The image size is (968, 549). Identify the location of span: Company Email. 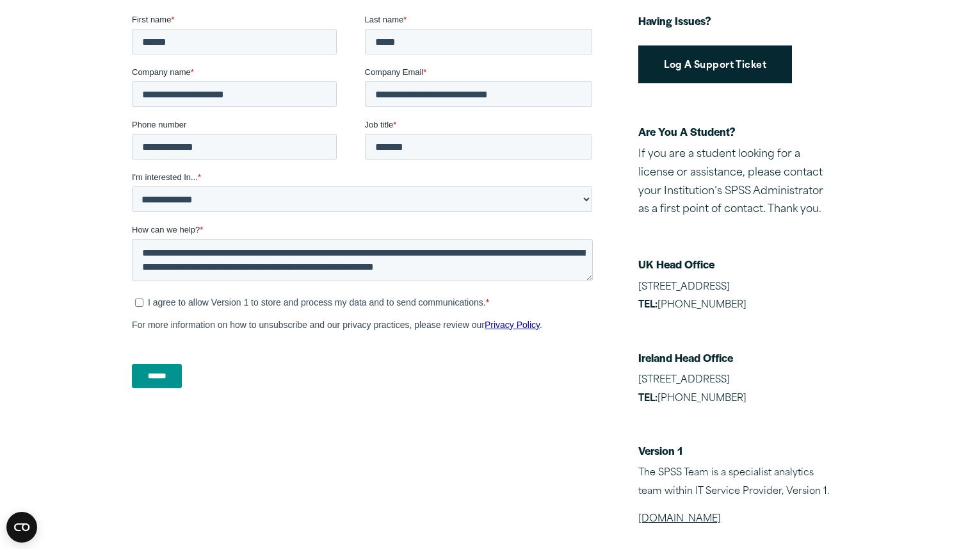
(263, 58).